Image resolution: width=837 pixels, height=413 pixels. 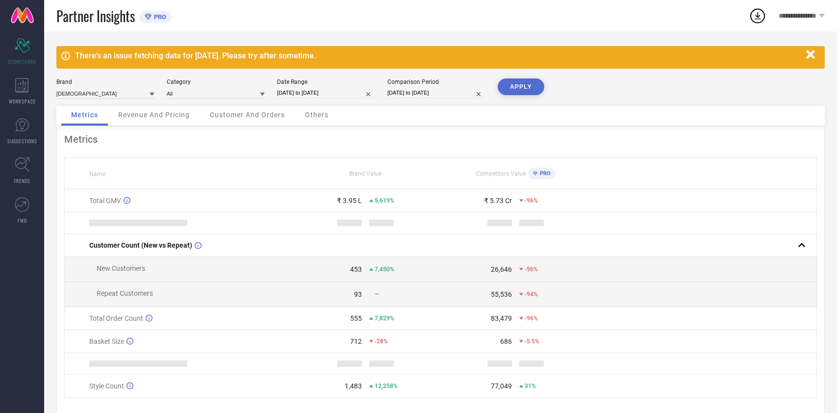 I want to click on span: Metrics, so click(x=84, y=115).